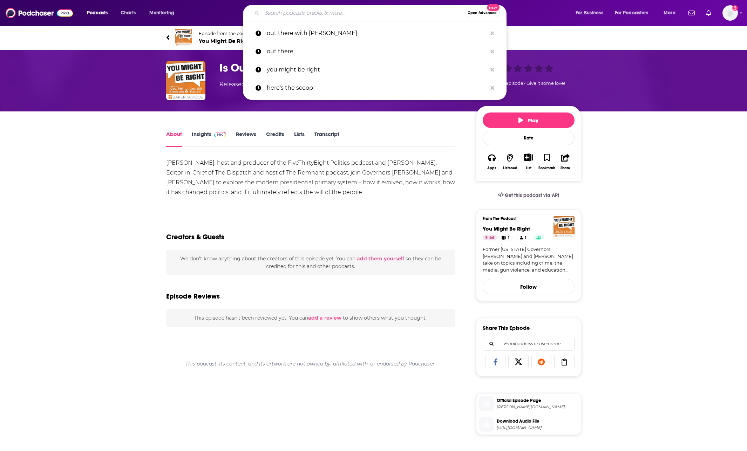 The image size is (747, 451). What do you see at coordinates (374, 38) in the screenshot?
I see `a: You Might Be RightEpisode from the podcastYou Might Be Right54` at bounding box center [374, 38].